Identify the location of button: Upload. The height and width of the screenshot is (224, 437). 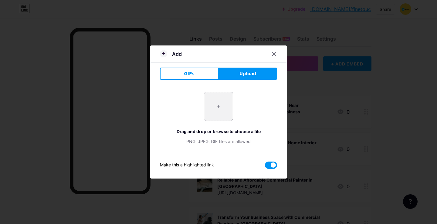
(248, 74).